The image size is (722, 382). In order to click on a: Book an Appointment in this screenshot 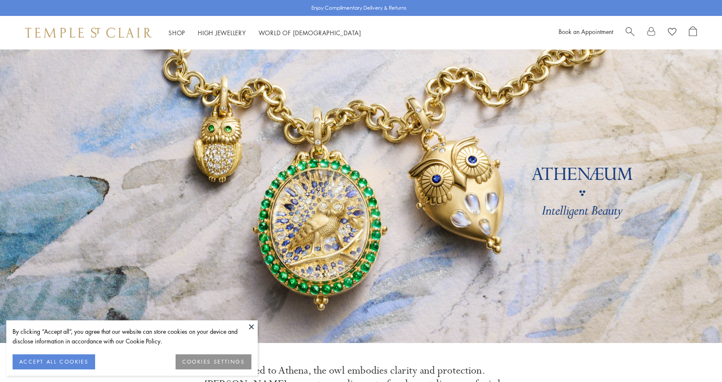, I will do `click(586, 31)`.